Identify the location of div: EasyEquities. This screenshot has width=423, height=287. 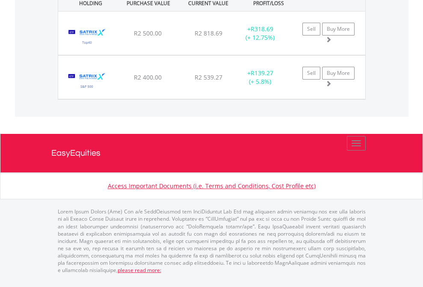
(212, 153).